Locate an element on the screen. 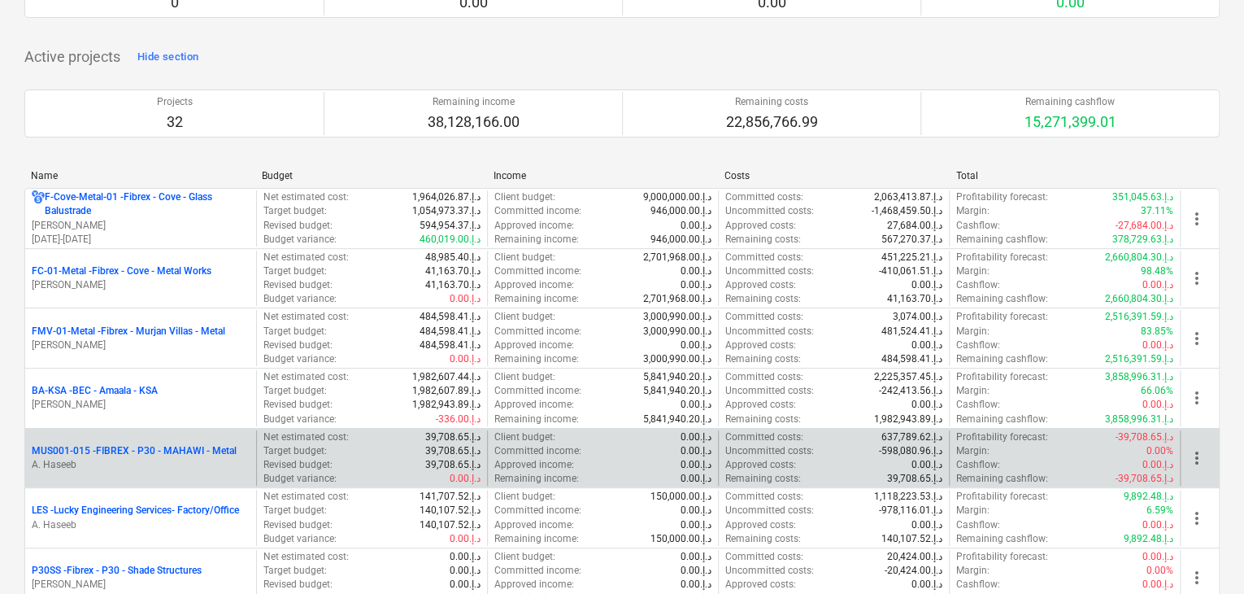 This screenshot has height=594, width=1244. p: 27,684.00د.إ.‏ is located at coordinates (915, 225).